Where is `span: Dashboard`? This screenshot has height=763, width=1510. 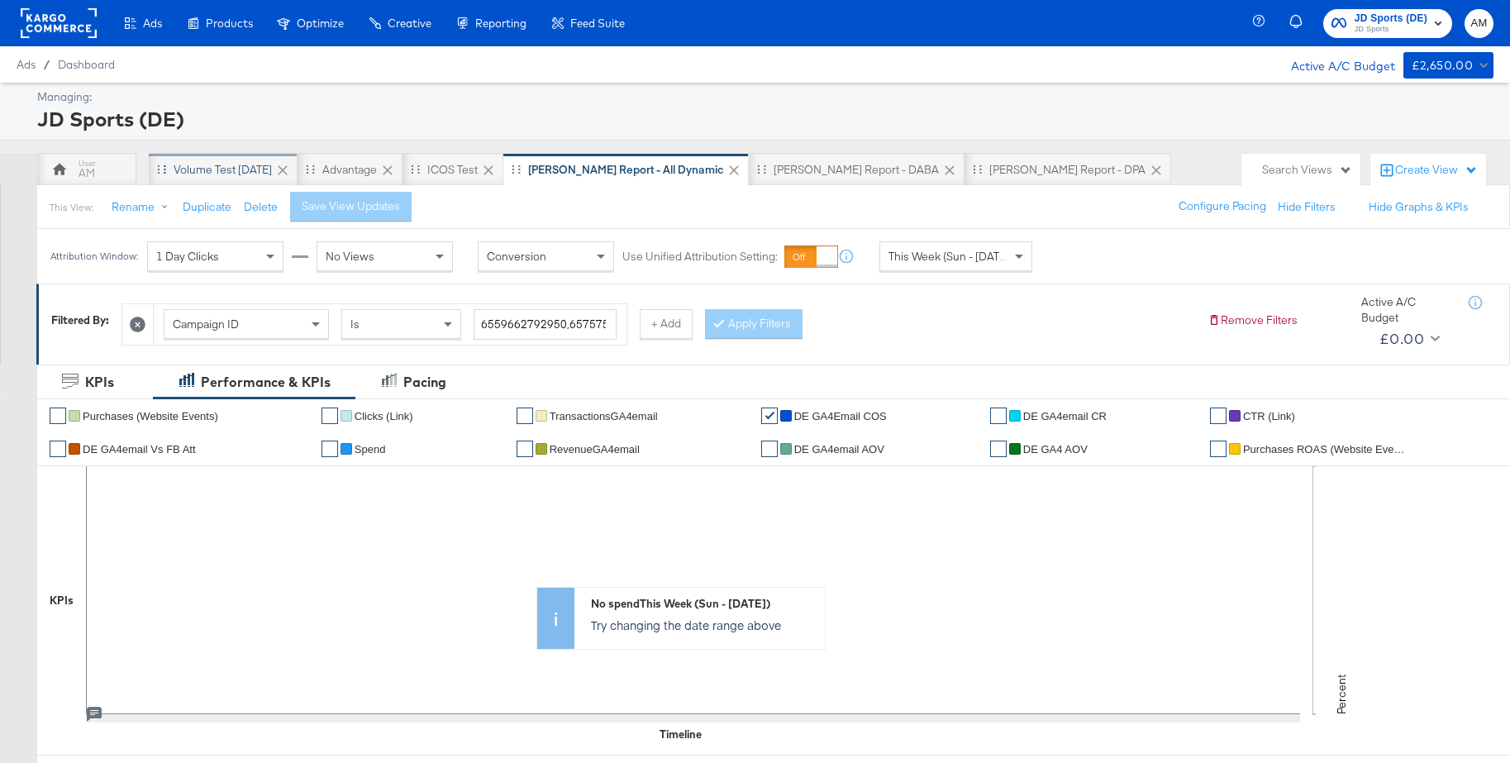 span: Dashboard is located at coordinates (86, 64).